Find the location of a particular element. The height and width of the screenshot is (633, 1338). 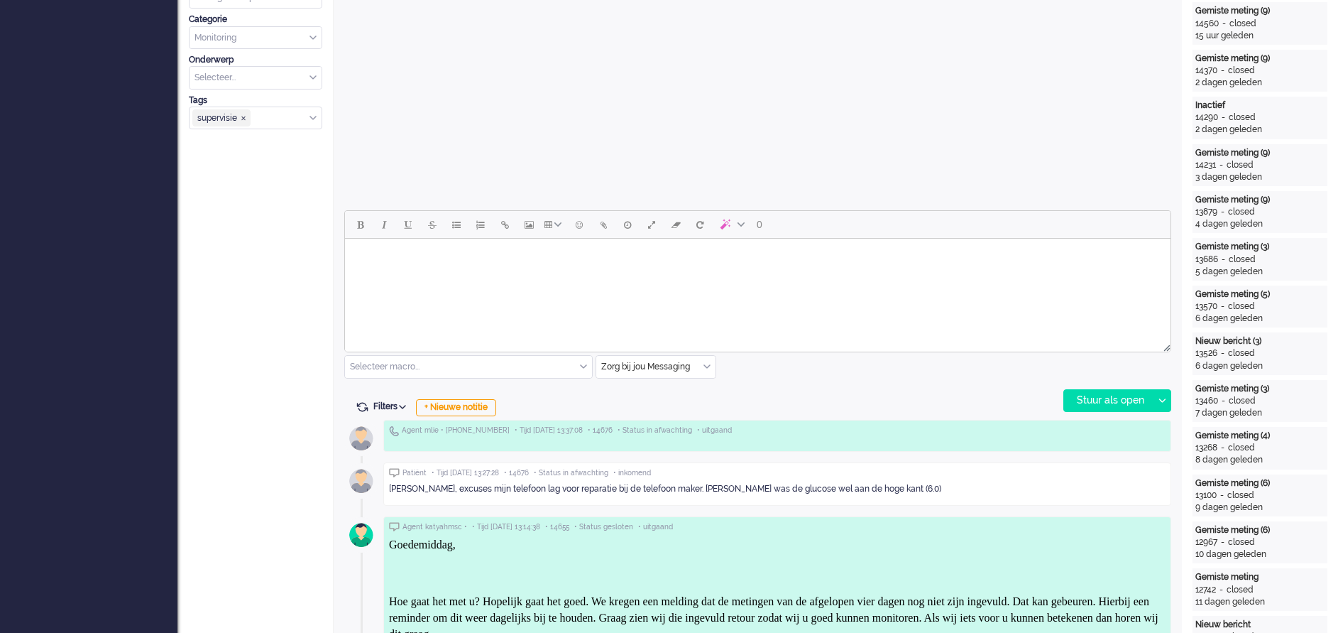

span: • Status gesloten is located at coordinates (603, 527).